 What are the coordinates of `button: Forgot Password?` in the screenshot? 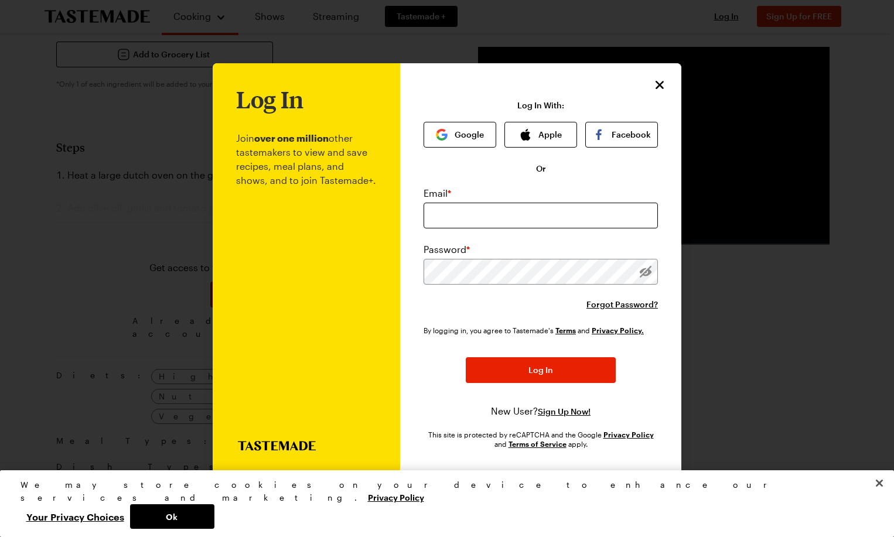 It's located at (622, 305).